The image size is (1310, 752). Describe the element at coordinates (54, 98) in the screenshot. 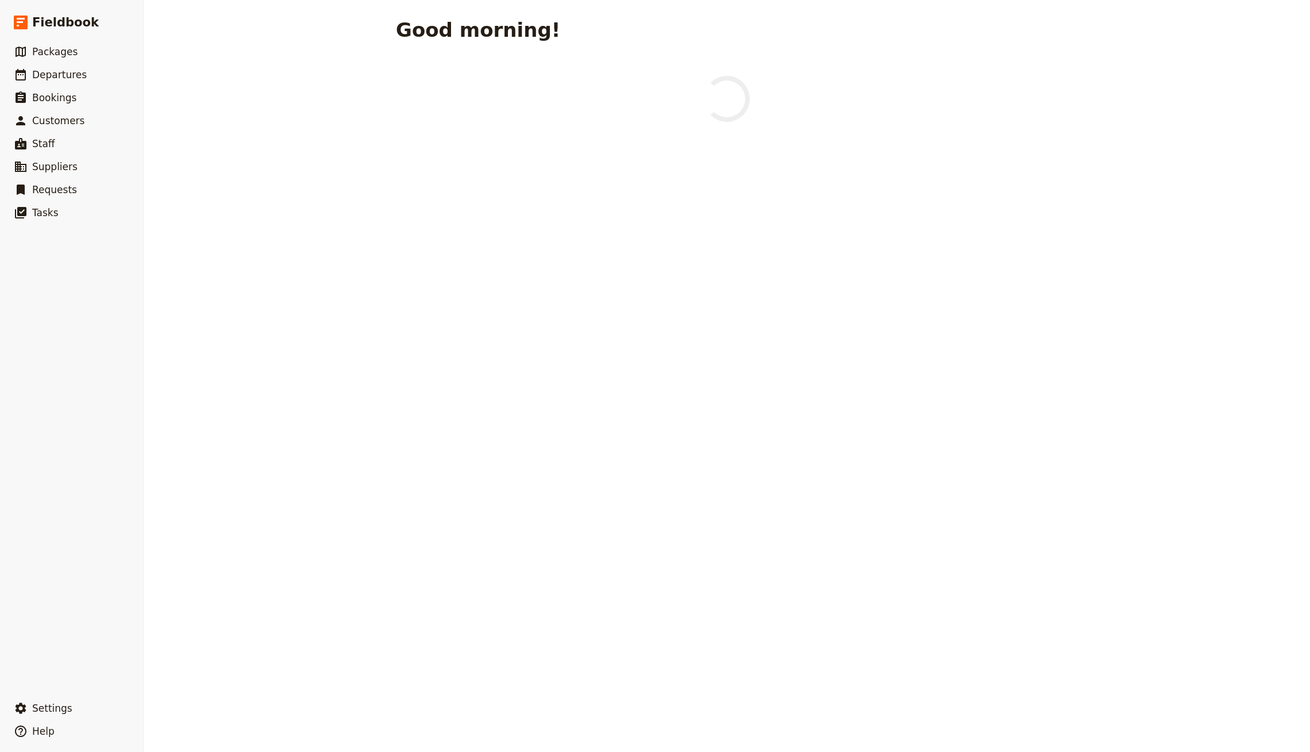

I see `span: Bookings` at that location.